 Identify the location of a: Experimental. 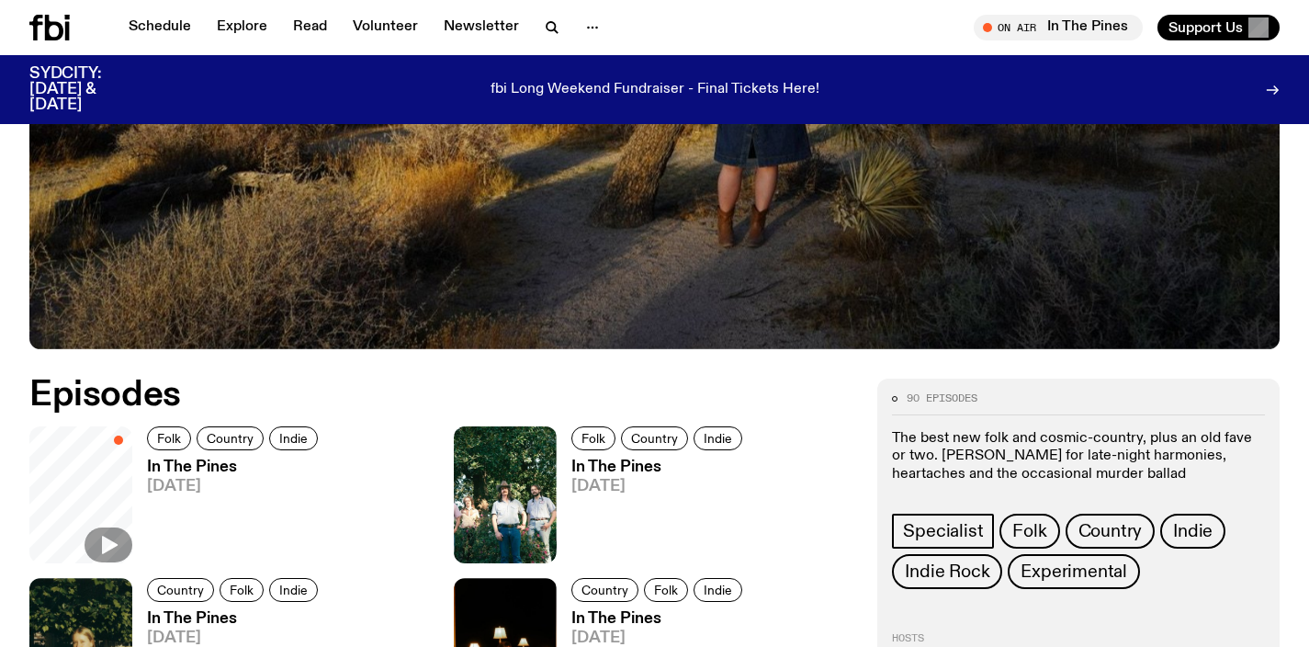
(1074, 571).